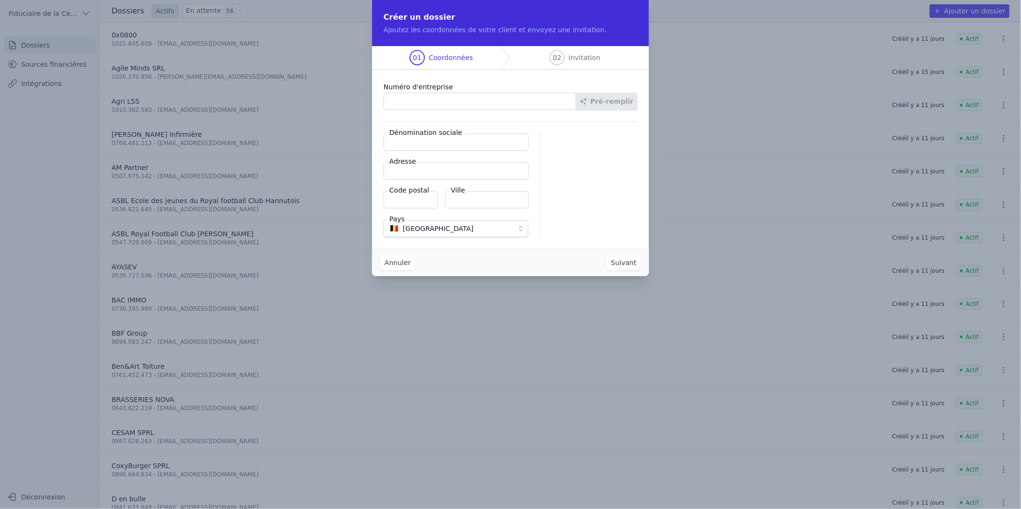 This screenshot has height=509, width=1021. I want to click on span: 01, so click(417, 58).